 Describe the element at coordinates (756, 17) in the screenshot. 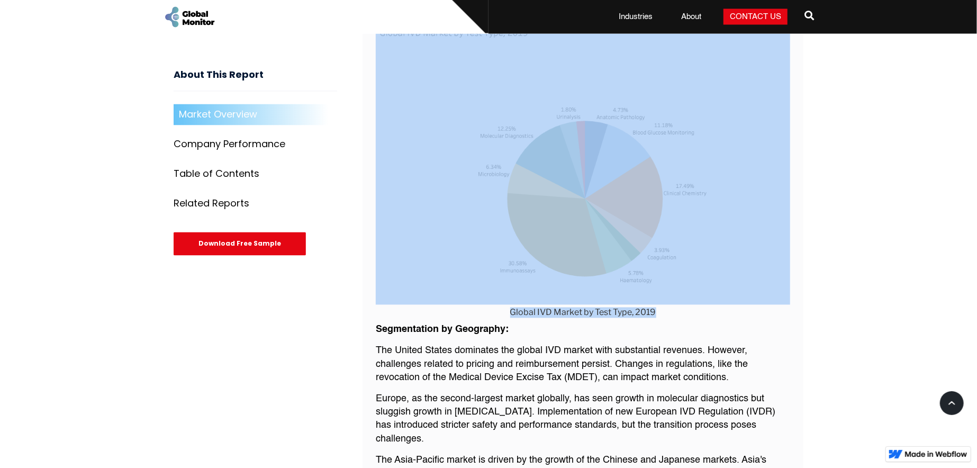

I see `a: Contact Us` at that location.